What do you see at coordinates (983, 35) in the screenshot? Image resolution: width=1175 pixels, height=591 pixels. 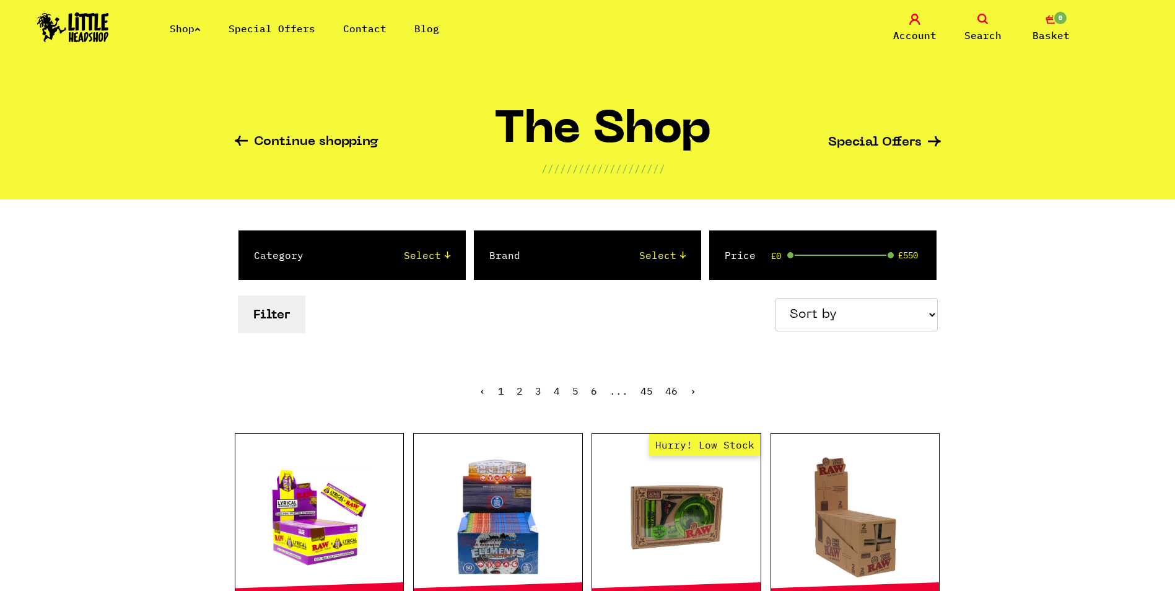 I see `span: Search` at bounding box center [983, 35].